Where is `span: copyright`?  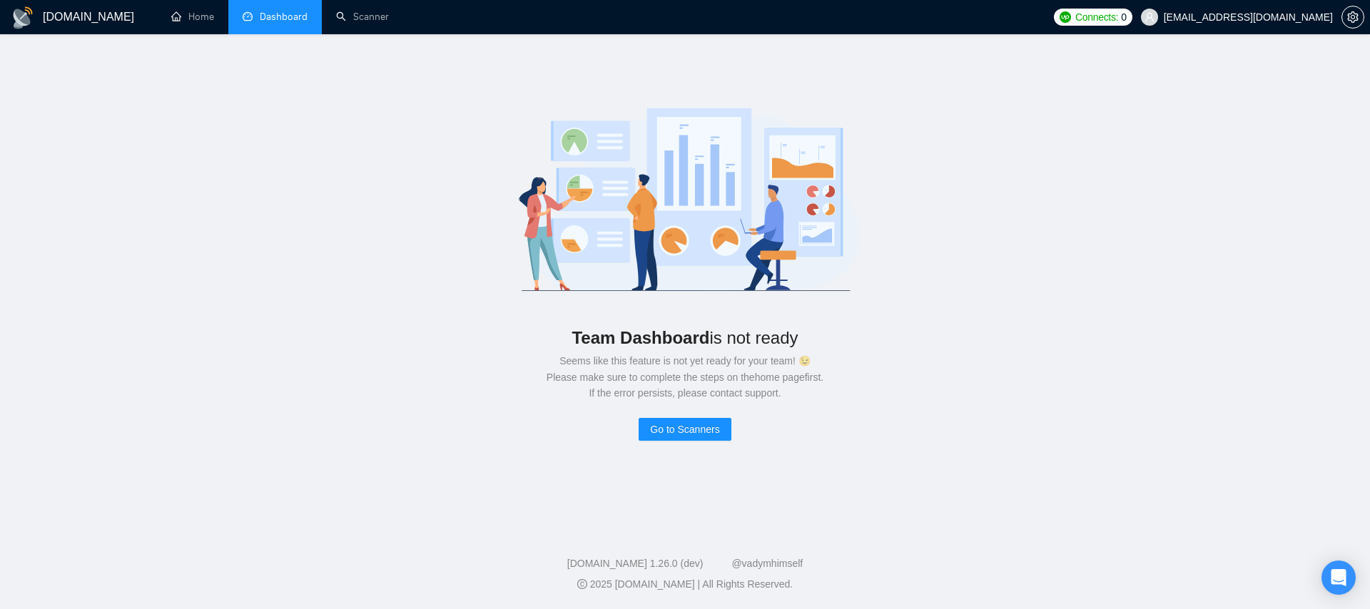 span: copyright is located at coordinates (582, 584).